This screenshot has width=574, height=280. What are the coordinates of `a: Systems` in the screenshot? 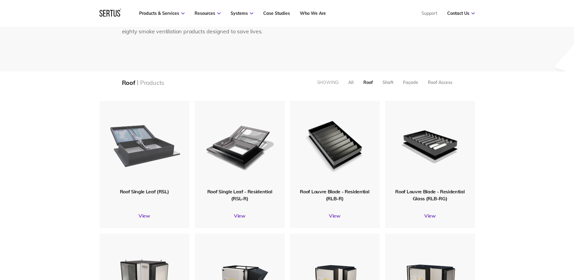 It's located at (242, 13).